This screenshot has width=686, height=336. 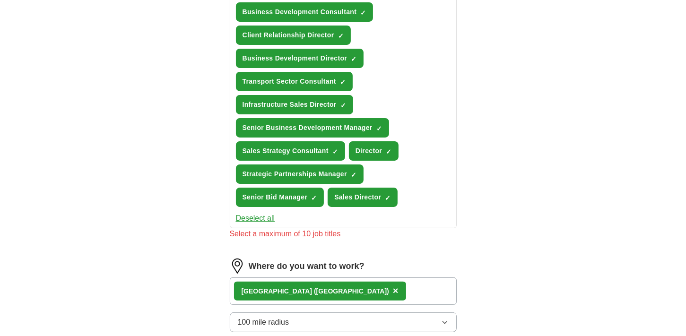 I want to click on span: 100 mile radius, so click(x=264, y=323).